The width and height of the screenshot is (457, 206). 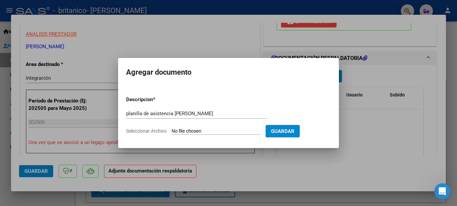 I want to click on button: Guardar, so click(x=283, y=131).